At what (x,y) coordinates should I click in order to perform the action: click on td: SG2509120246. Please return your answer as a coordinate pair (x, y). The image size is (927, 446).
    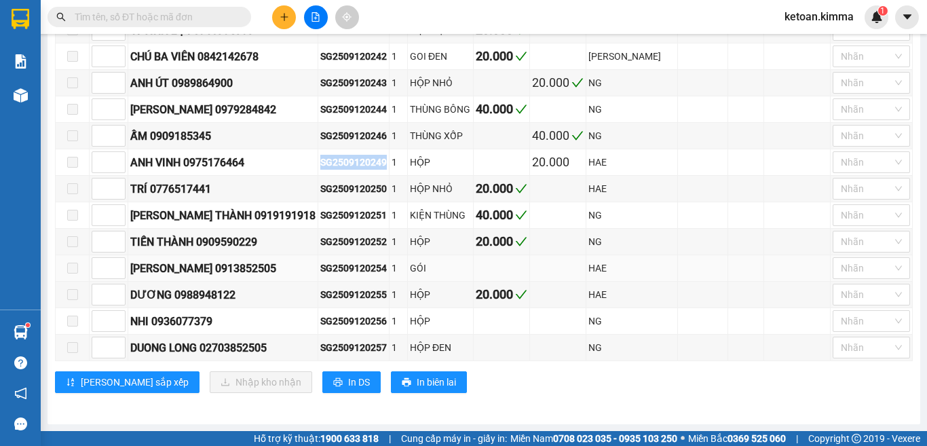
    Looking at the image, I should click on (354, 136).